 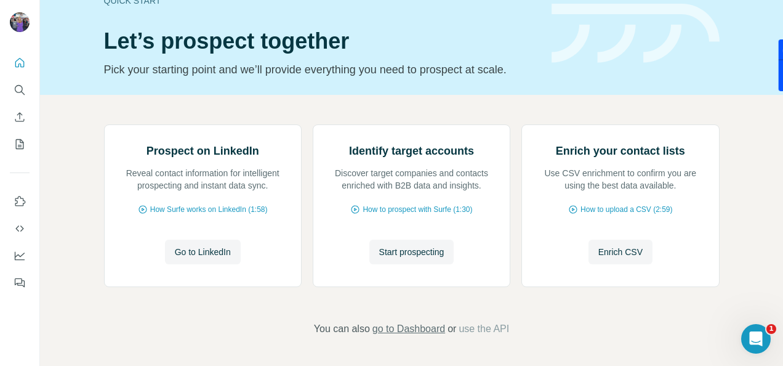 I want to click on button: Dashboard, so click(x=20, y=256).